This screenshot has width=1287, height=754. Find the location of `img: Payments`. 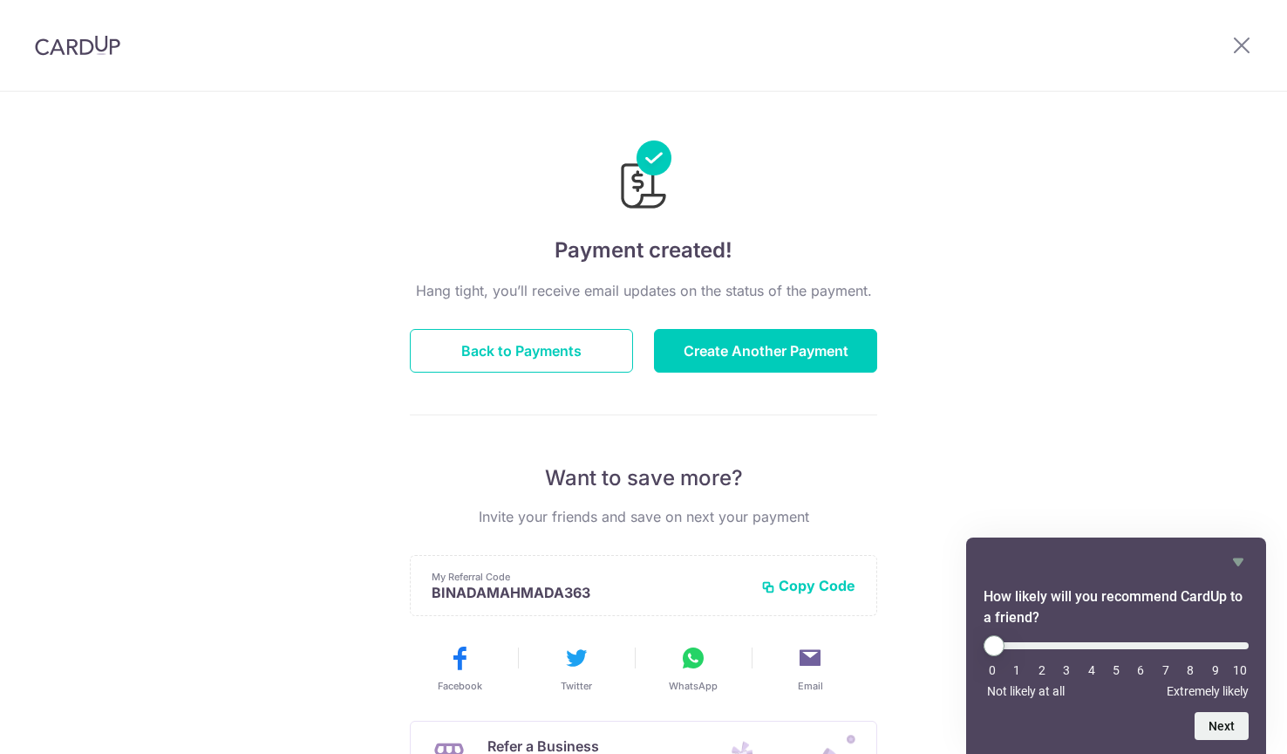

img: Payments is located at coordinates (644, 177).